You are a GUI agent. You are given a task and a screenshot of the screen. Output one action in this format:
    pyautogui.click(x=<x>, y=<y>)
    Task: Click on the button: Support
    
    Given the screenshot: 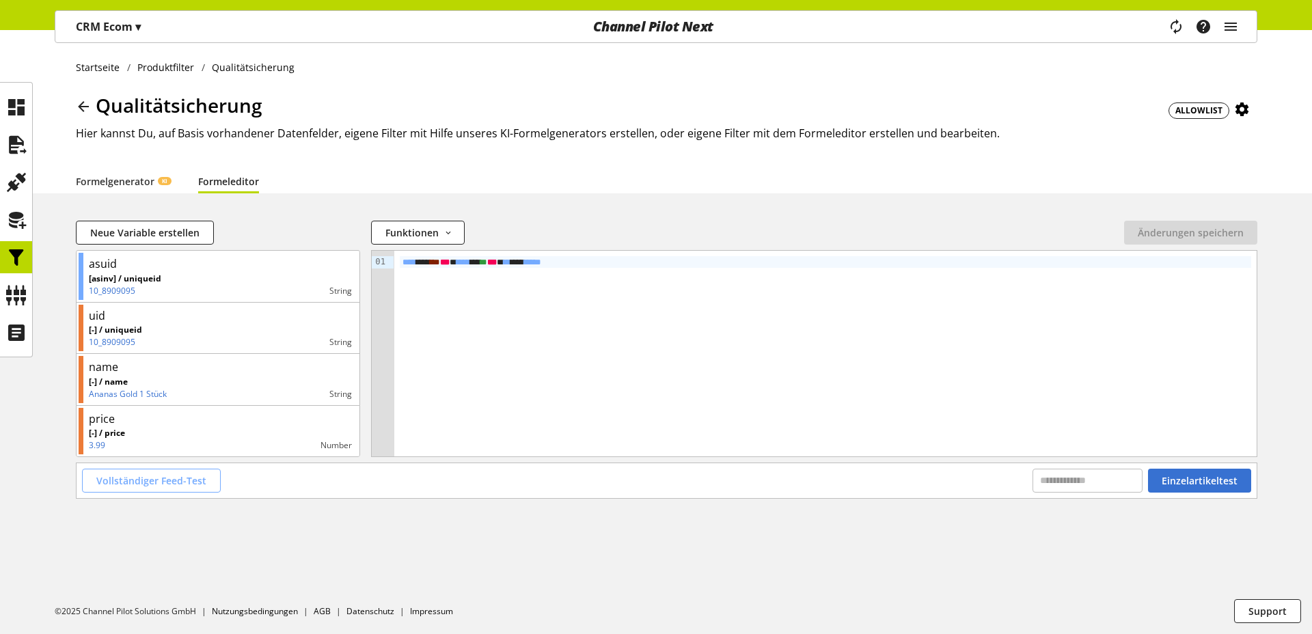 What is the action you would take?
    pyautogui.click(x=1268, y=611)
    